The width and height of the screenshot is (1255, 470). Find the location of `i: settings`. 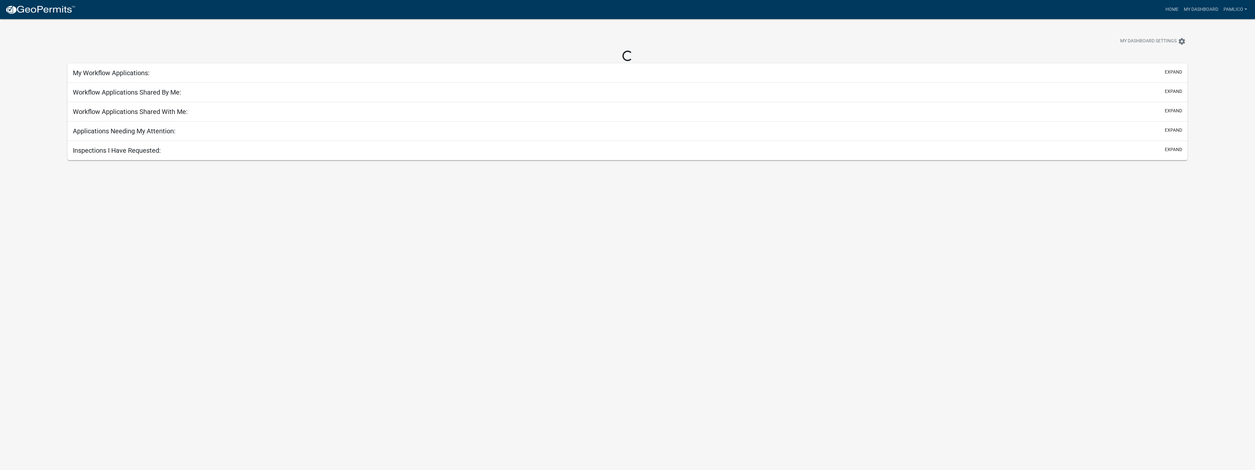

i: settings is located at coordinates (1182, 41).